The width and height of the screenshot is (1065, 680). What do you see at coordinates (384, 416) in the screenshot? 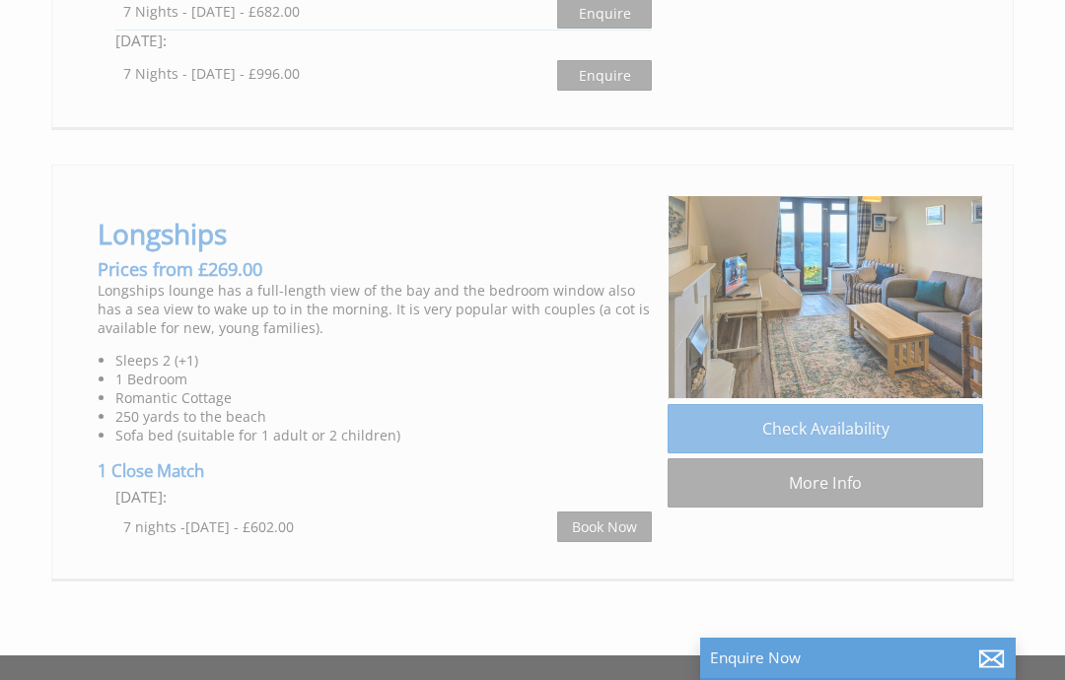
I see `li: 250 yards to the beach` at bounding box center [384, 416].